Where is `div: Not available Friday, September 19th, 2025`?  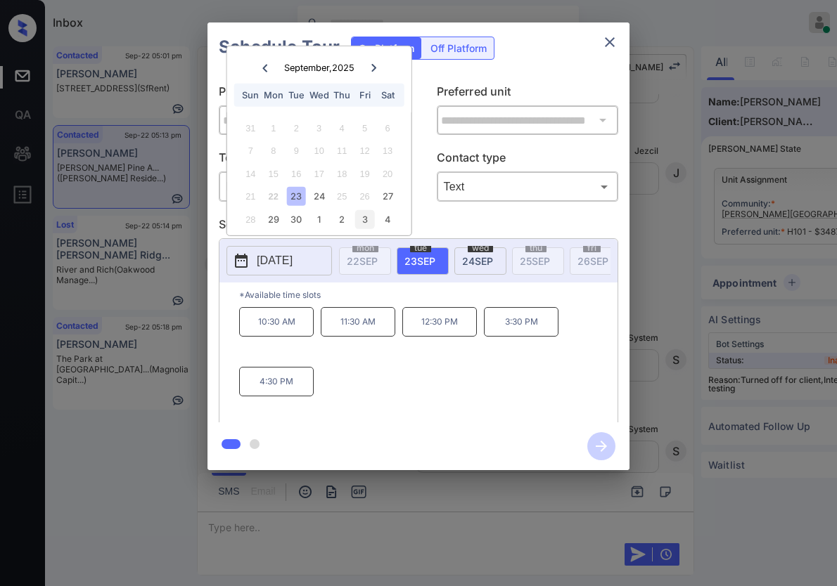 div: Not available Friday, September 19th, 2025 is located at coordinates (364, 174).